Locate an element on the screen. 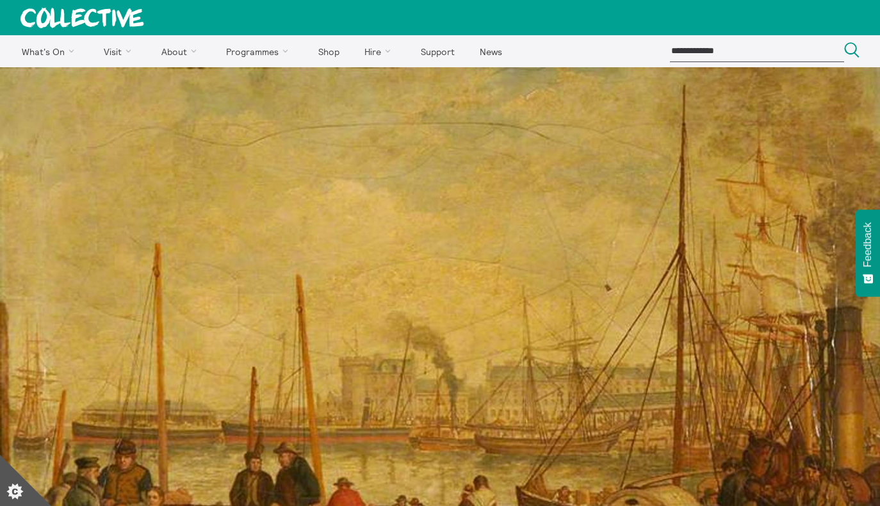 Image resolution: width=880 pixels, height=506 pixels. a: Visit is located at coordinates (120, 51).